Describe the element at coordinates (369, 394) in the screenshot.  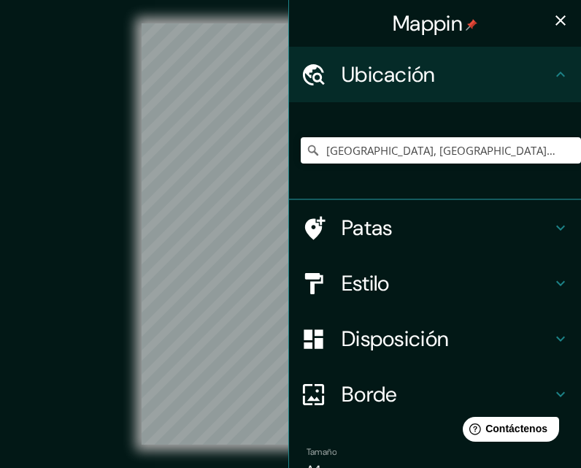
I see `font: Borde` at that location.